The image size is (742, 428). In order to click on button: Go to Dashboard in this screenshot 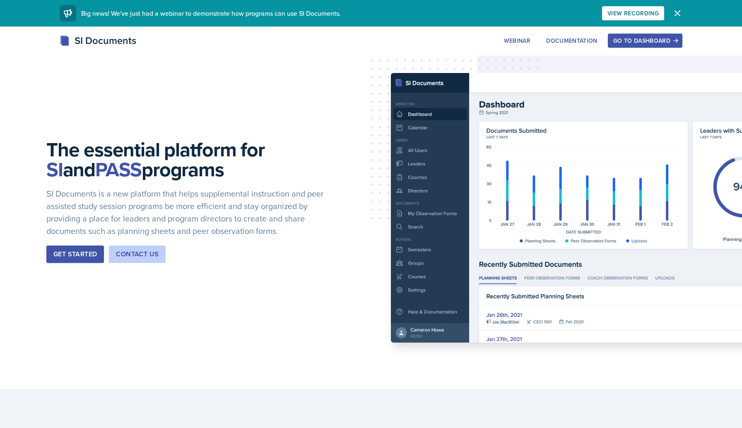, I will do `click(645, 41)`.